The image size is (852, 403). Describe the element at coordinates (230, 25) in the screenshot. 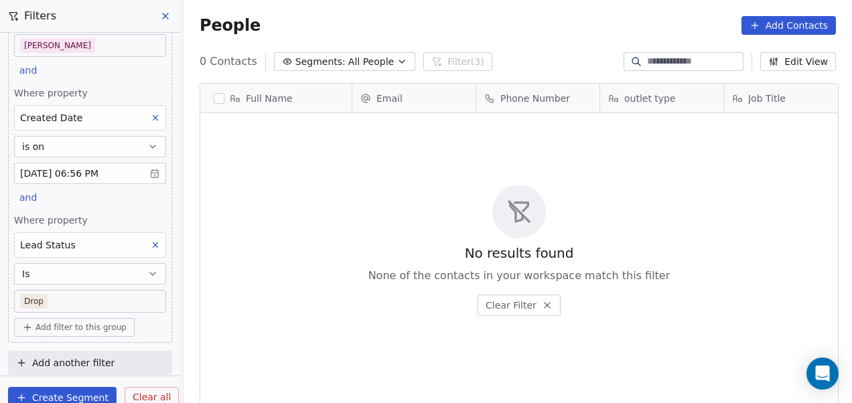

I see `span: People` at that location.